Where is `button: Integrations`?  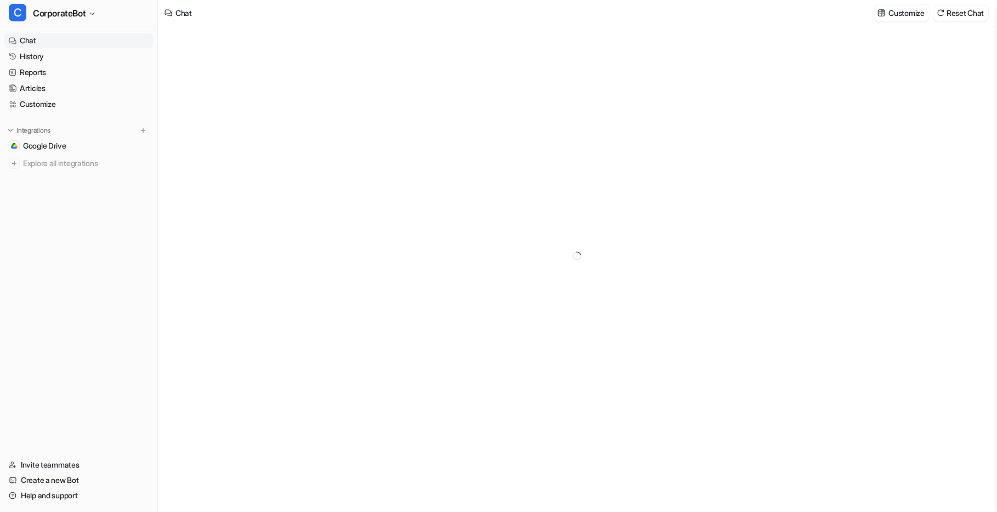 button: Integrations is located at coordinates (29, 130).